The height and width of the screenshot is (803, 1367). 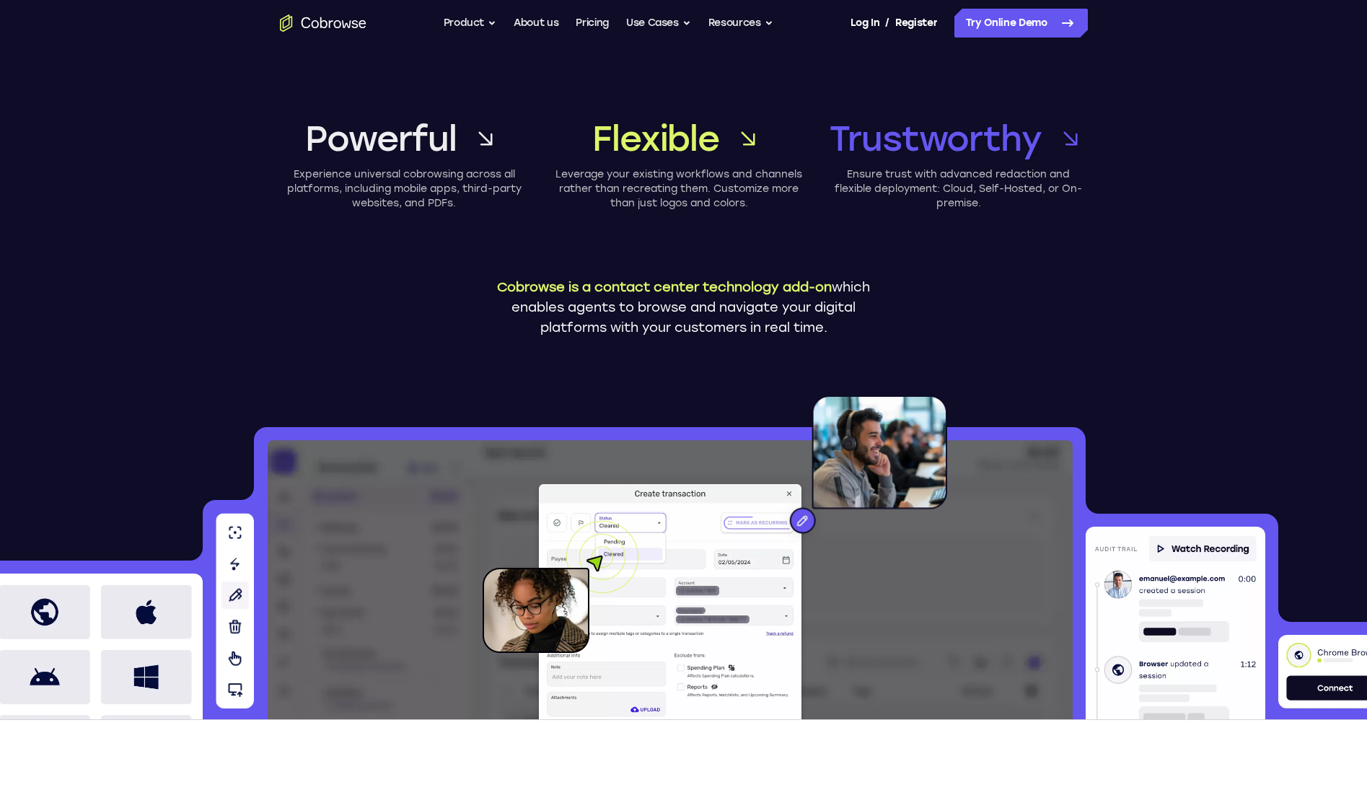 What do you see at coordinates (470, 23) in the screenshot?
I see `button: Product` at bounding box center [470, 23].